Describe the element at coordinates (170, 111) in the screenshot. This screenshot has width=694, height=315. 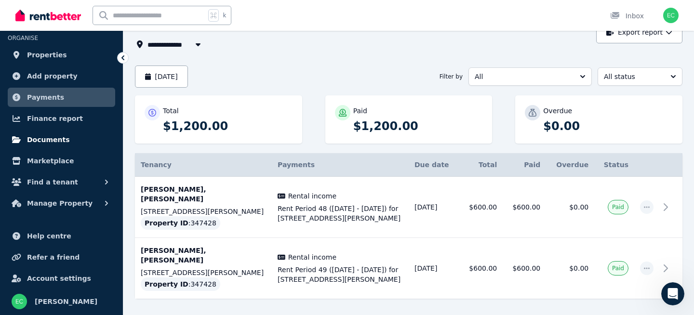
I see `p: Total` at that location.